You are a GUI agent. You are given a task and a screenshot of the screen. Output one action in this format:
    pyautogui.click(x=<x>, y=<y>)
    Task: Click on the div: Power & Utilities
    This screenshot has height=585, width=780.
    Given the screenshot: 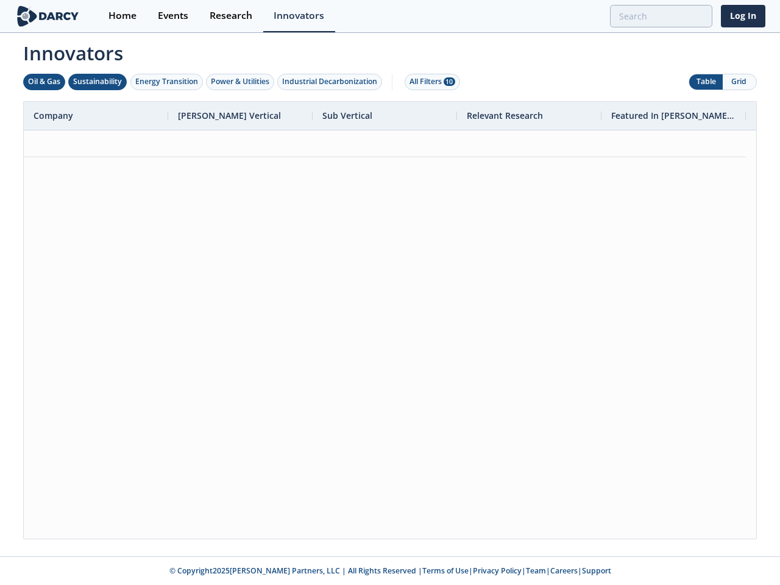 What is the action you would take?
    pyautogui.click(x=240, y=82)
    